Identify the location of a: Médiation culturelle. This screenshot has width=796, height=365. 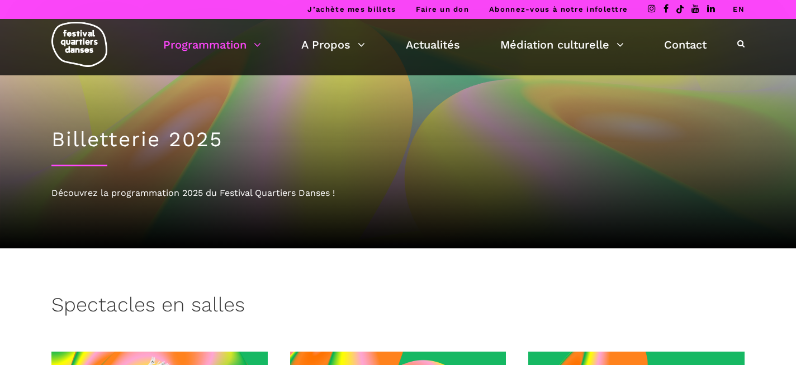
(562, 45).